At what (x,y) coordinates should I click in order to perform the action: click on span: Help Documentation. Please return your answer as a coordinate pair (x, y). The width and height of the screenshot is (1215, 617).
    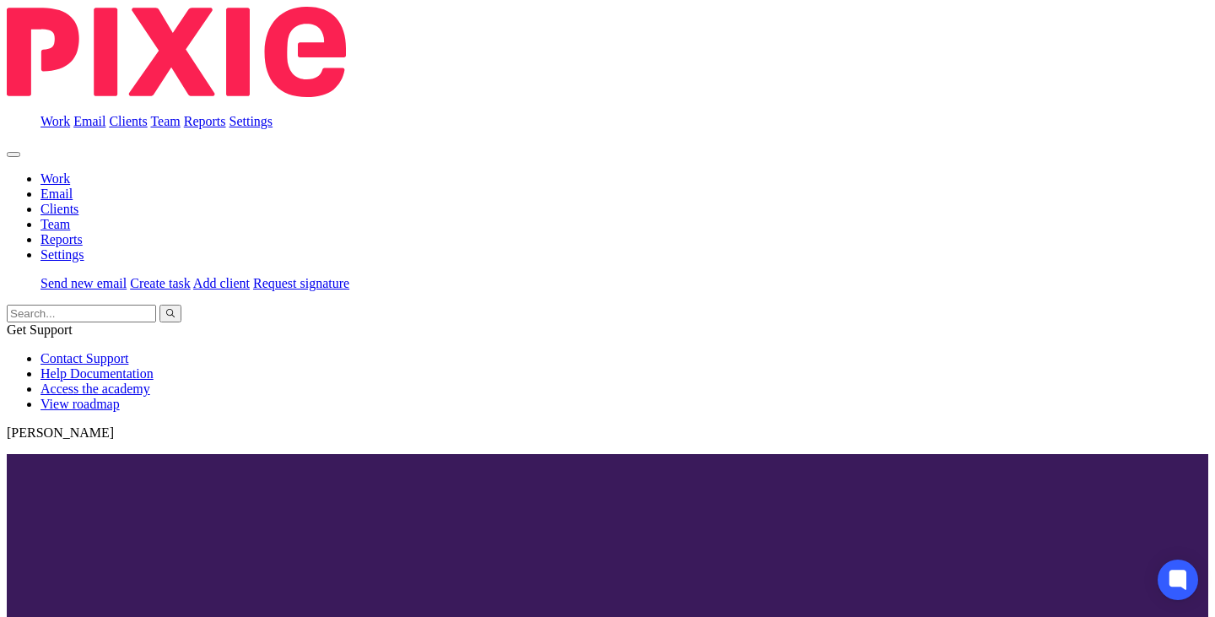
    Looking at the image, I should click on (97, 373).